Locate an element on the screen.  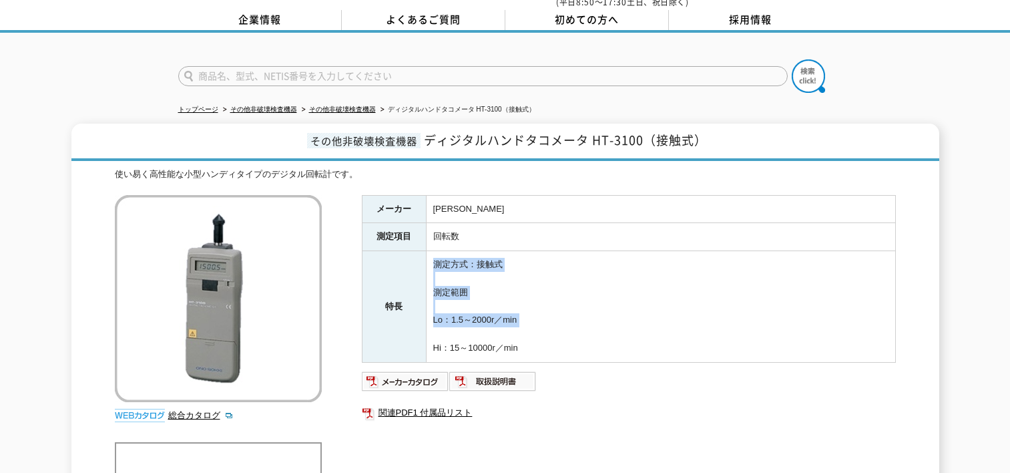
th: 特長 is located at coordinates (394, 306).